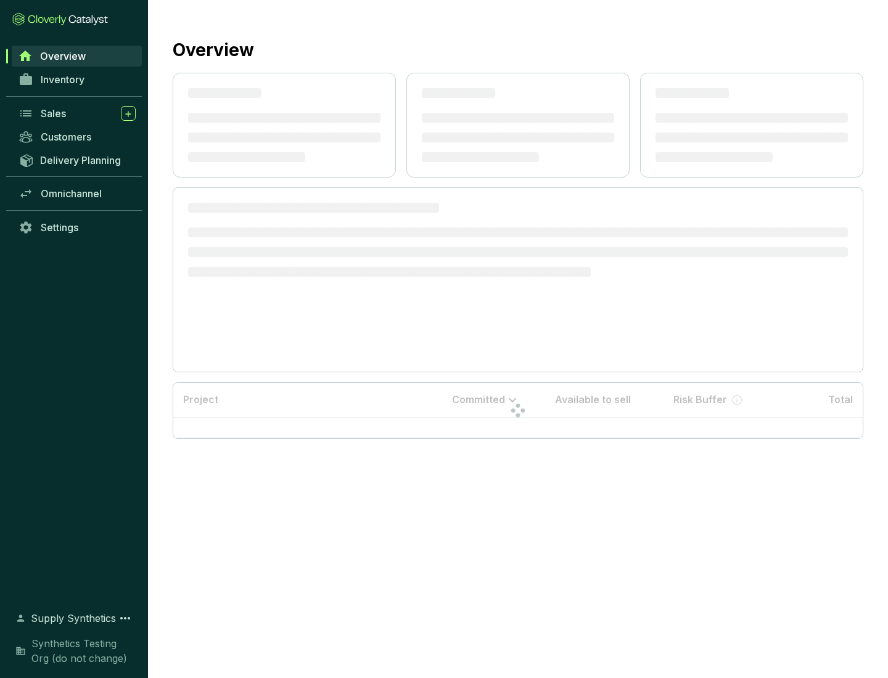 This screenshot has height=678, width=888. Describe the element at coordinates (83, 651) in the screenshot. I see `span: Synthetics Testing Org (do not change)` at that location.